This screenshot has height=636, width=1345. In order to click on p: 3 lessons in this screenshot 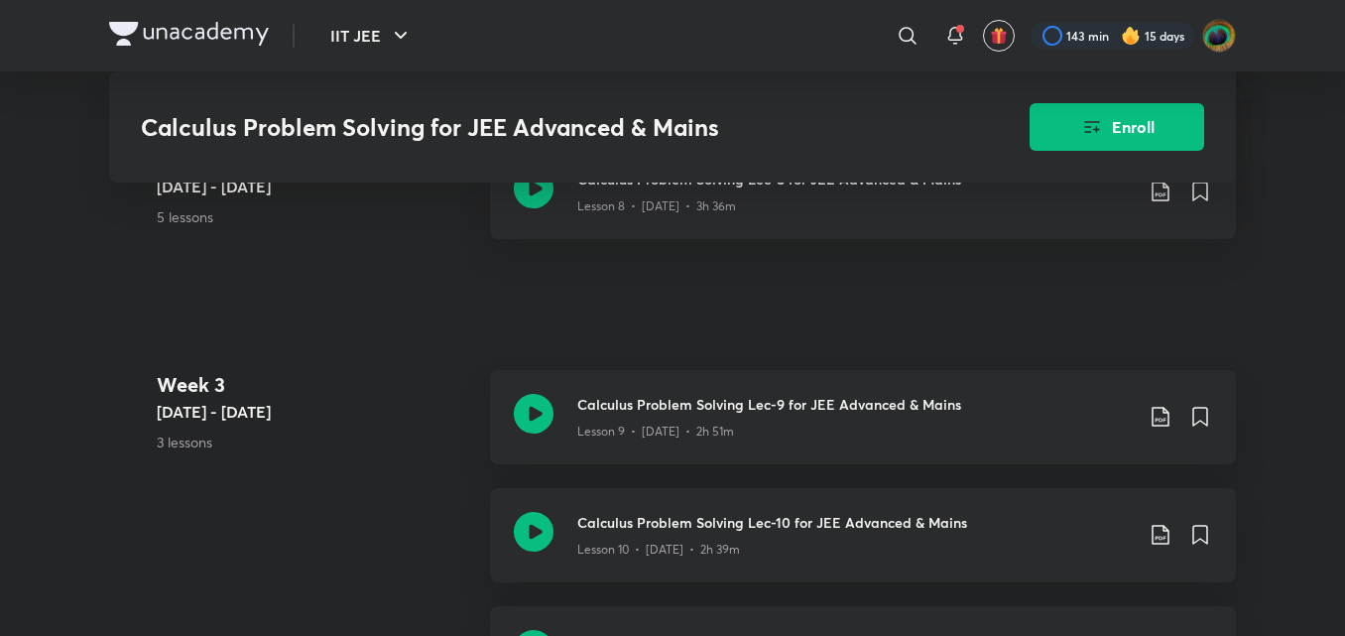, I will do `click(315, 441)`.